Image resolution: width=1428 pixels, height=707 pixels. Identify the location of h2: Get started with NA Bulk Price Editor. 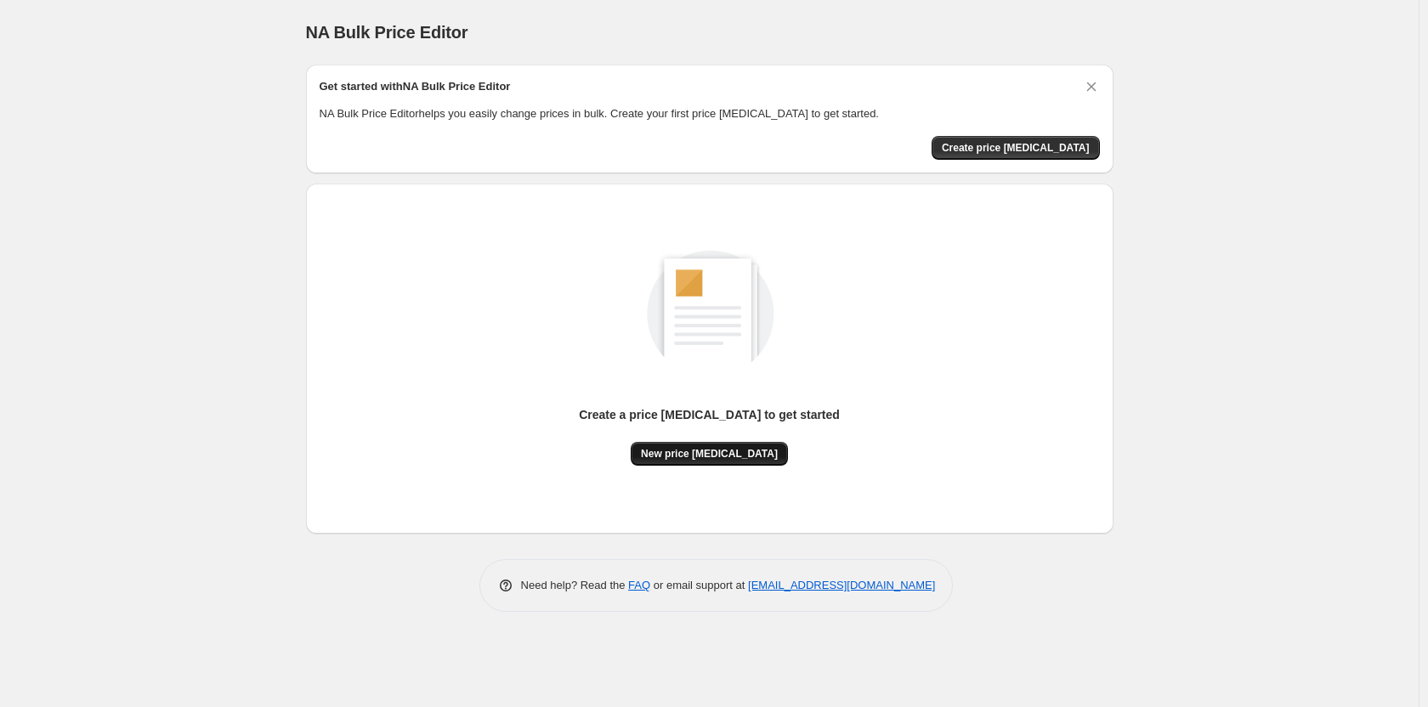
(415, 87).